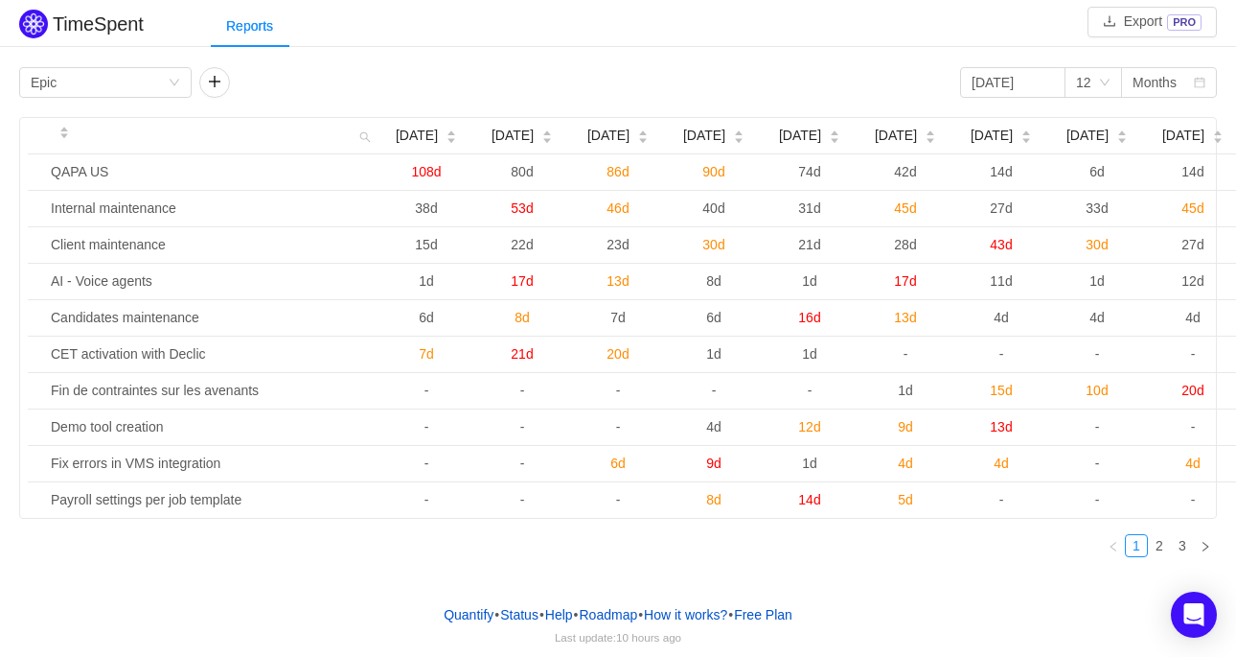 This screenshot has height=657, width=1236. What do you see at coordinates (905, 208) in the screenshot?
I see `span: 45d` at bounding box center [905, 208].